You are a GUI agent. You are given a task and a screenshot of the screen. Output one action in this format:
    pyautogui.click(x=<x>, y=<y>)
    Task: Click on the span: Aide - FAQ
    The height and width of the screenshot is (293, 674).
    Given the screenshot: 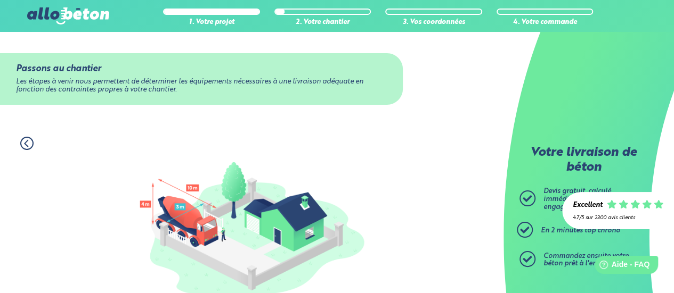 What is the action you would take?
    pyautogui.click(x=51, y=13)
    